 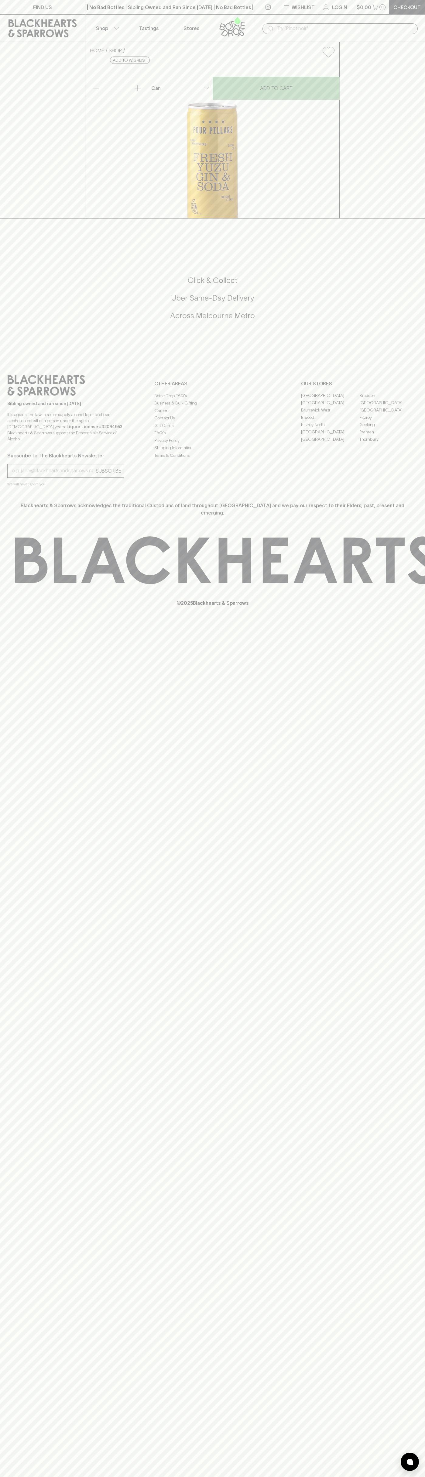 I want to click on img: 32041.png, so click(x=212, y=140).